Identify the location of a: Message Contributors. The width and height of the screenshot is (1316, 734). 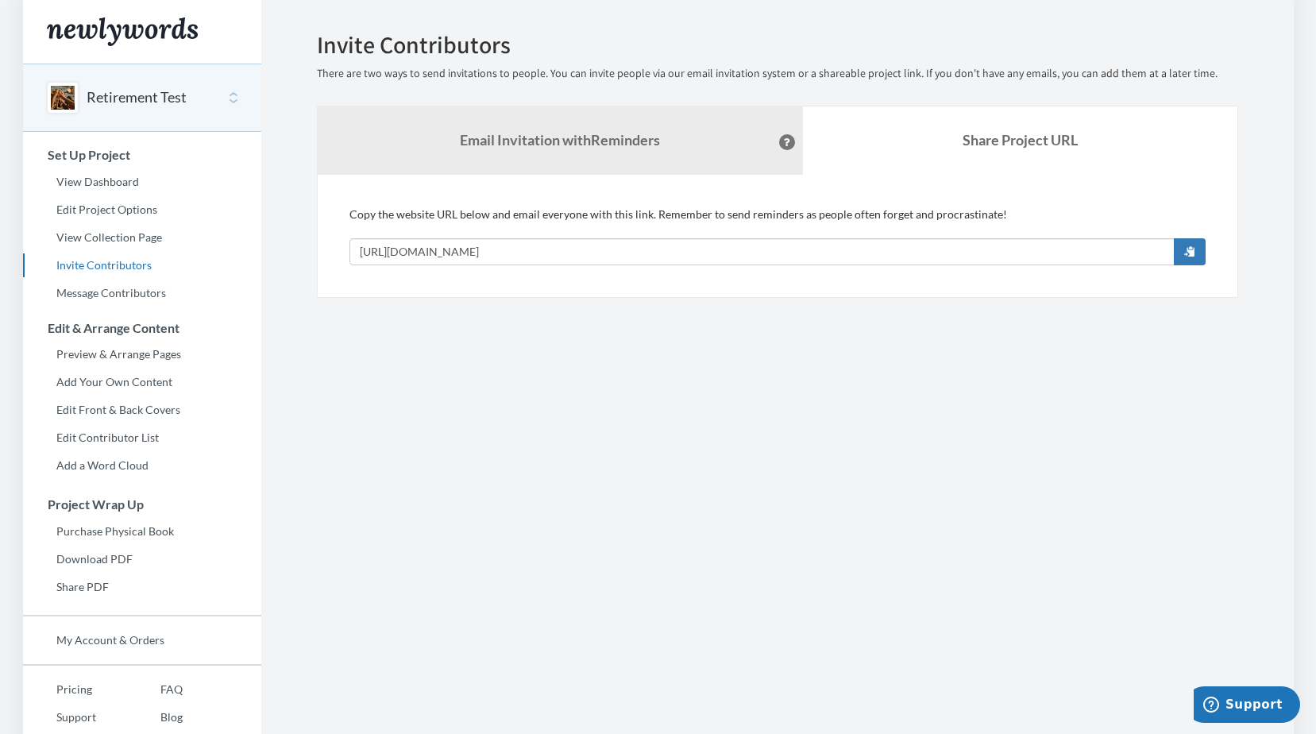
(142, 293).